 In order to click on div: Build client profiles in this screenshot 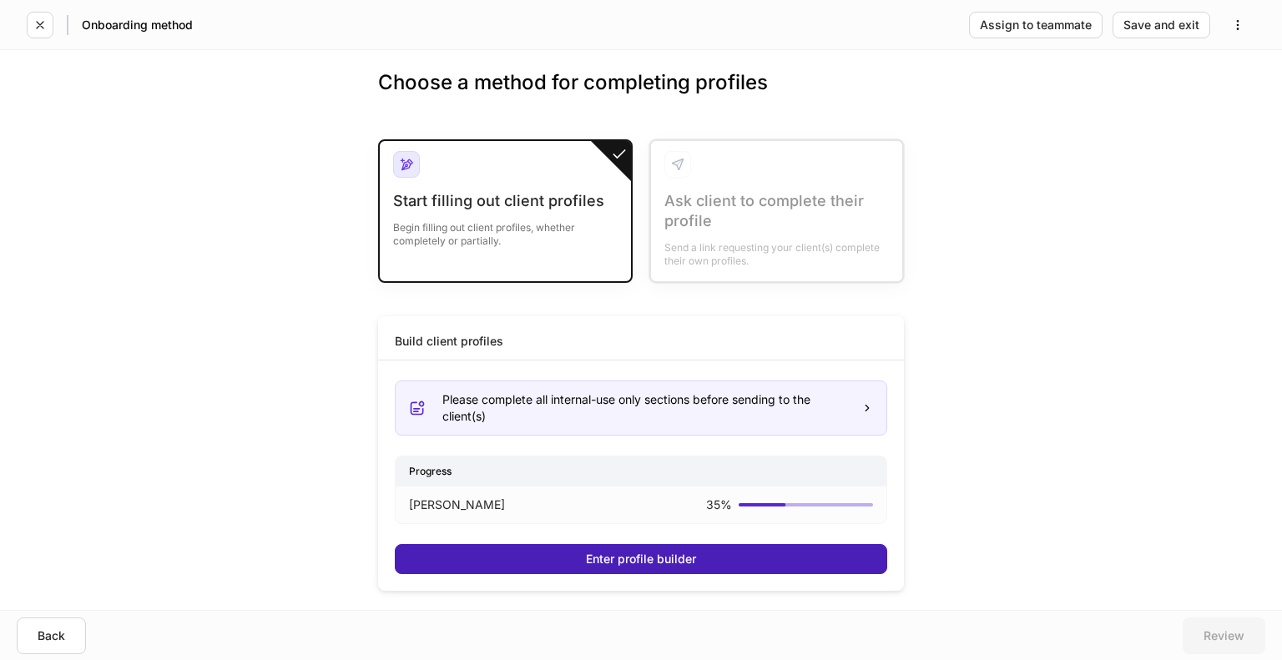, I will do `click(449, 341)`.